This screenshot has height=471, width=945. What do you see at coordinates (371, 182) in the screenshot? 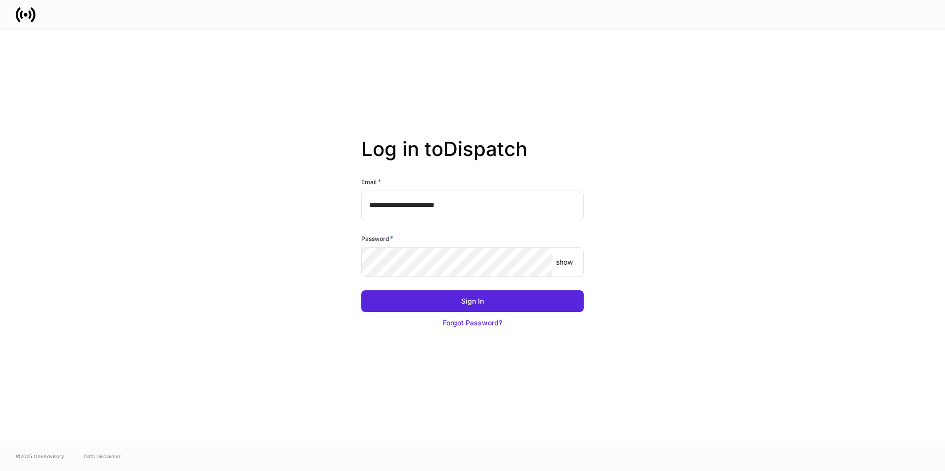
I see `h6: Email` at bounding box center [371, 182].